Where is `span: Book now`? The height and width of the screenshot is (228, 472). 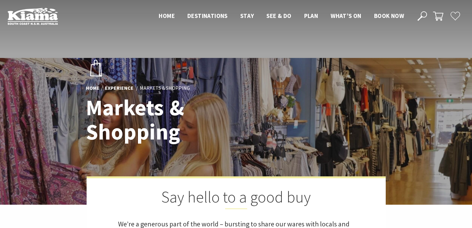
span: Book now is located at coordinates (389, 16).